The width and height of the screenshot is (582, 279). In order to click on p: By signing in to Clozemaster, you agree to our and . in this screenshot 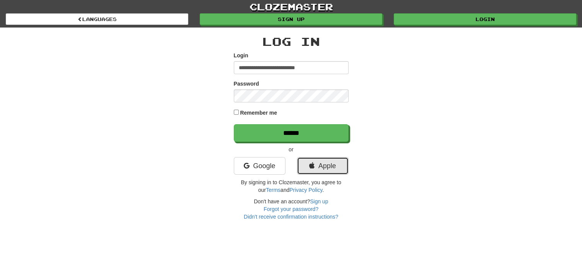, I will do `click(291, 186)`.